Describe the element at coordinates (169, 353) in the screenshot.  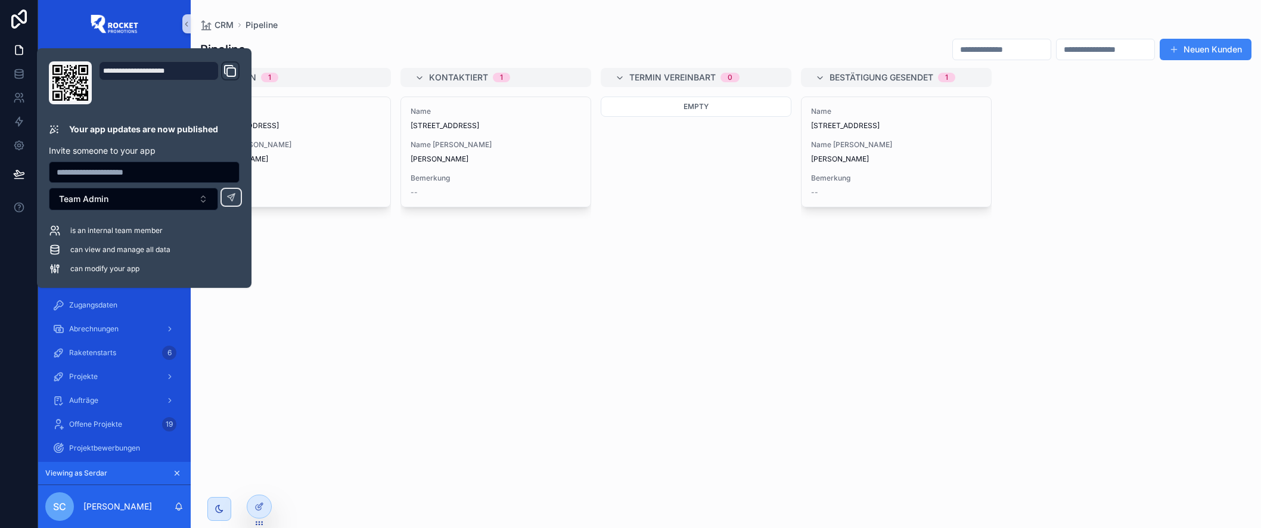
I see `div: 6` at that location.